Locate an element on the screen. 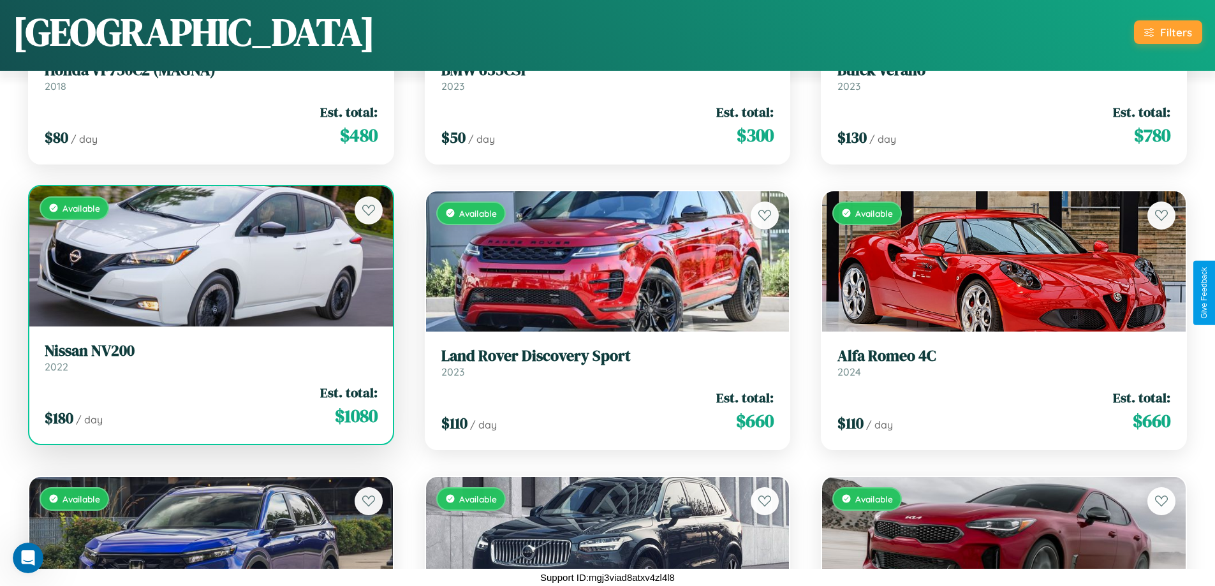 Image resolution: width=1215 pixels, height=586 pixels. p: Support ID: mgj3viad8atxv4zl4l8 is located at coordinates (607, 577).